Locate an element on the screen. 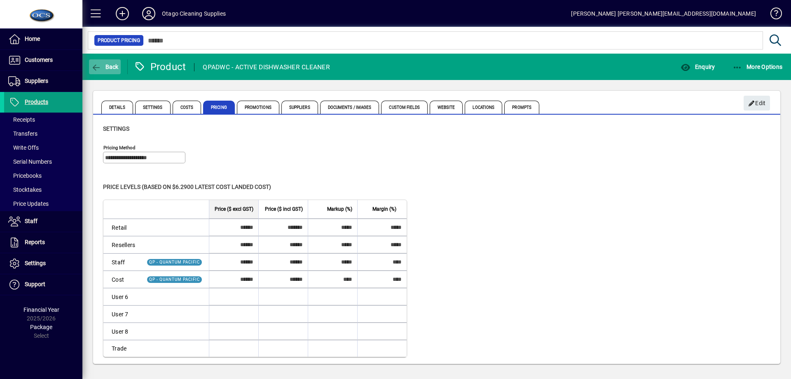 Image resolution: width=791 pixels, height=379 pixels. span: Website is located at coordinates (446, 107).